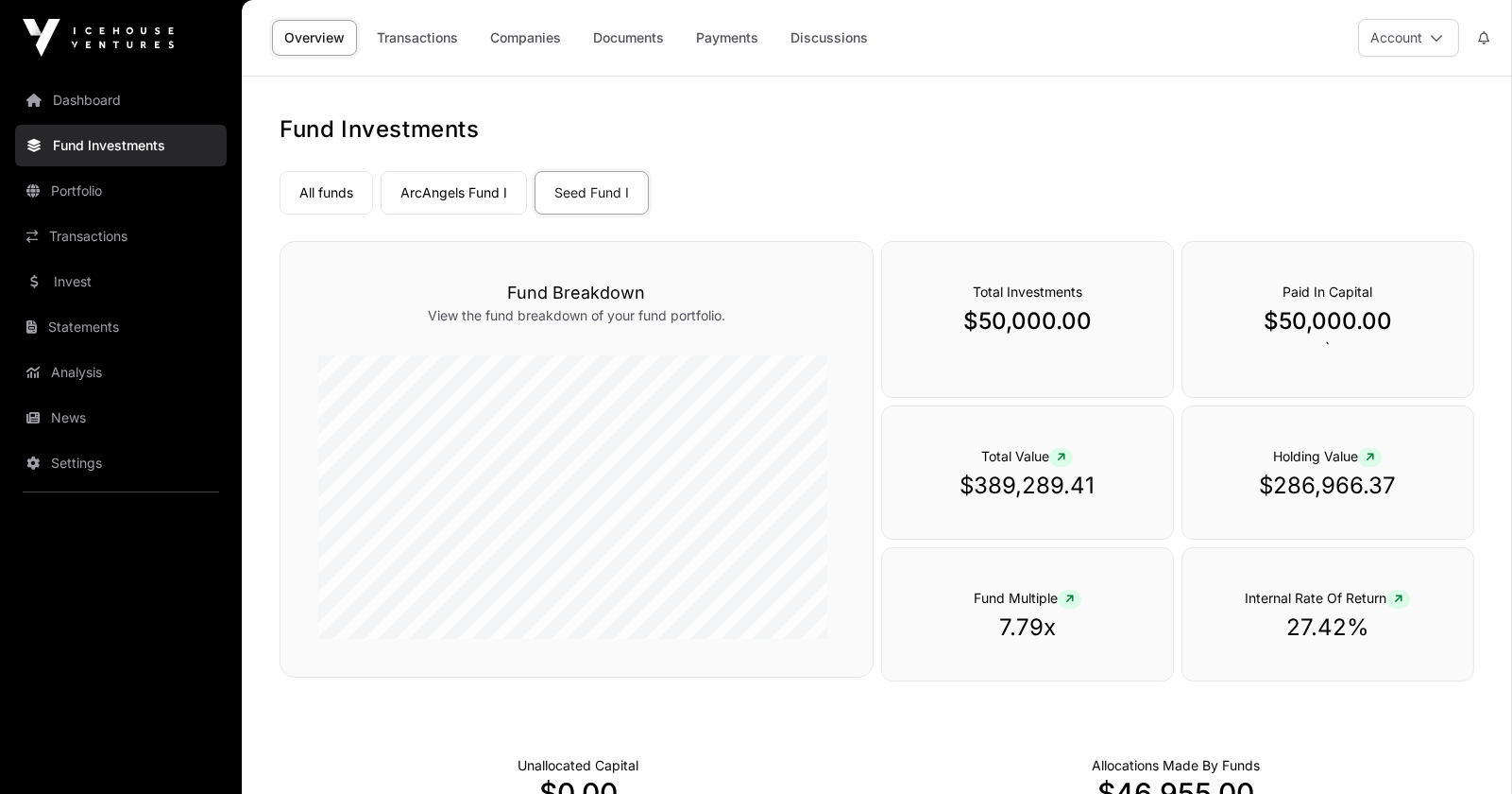 The image size is (1512, 794). I want to click on span: Holding Value, so click(1328, 455).